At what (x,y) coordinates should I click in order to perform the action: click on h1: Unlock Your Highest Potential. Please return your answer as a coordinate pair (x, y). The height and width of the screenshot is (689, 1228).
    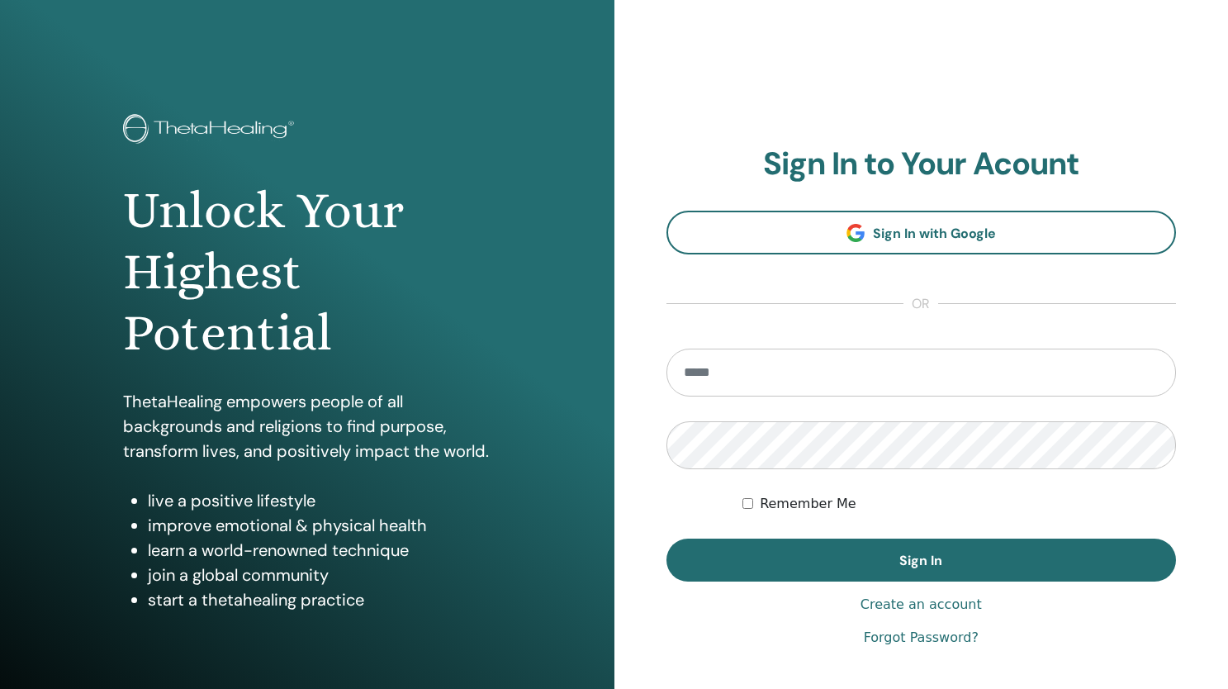
    Looking at the image, I should click on (307, 272).